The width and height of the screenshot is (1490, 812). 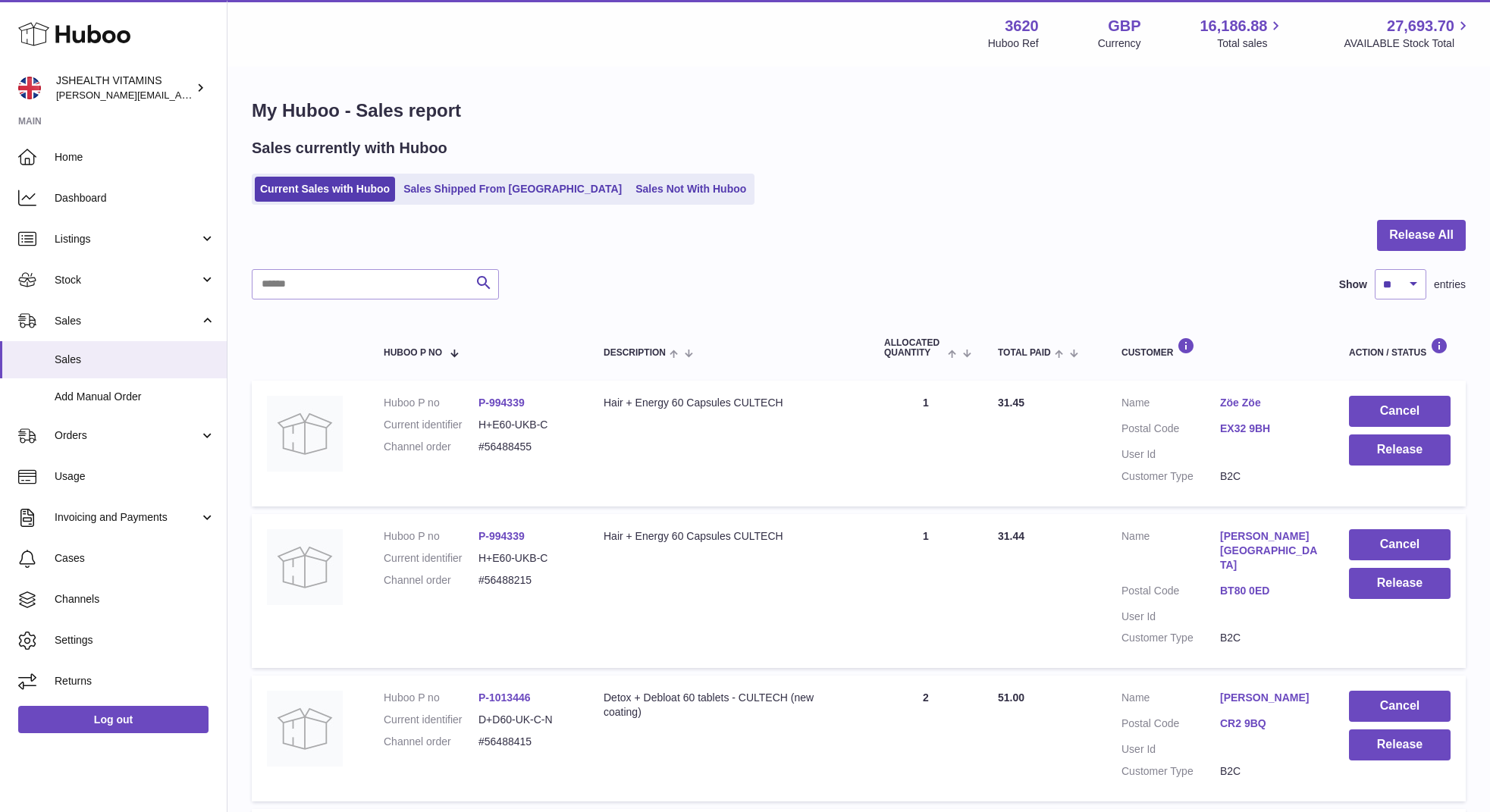 I want to click on span: Settings, so click(x=135, y=640).